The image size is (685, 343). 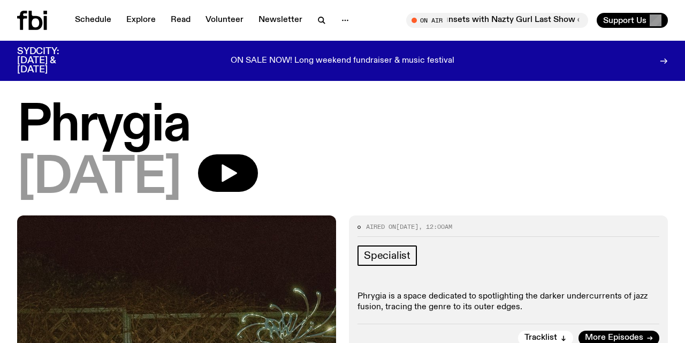 What do you see at coordinates (509, 301) in the screenshot?
I see `p: Phrygia is a space dedicated to spotlighting the darker undercurrents of jazz fusion, tracing the...` at bounding box center [509, 301].